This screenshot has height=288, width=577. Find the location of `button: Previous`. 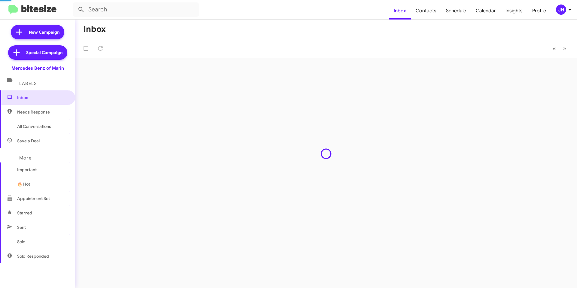

button: Previous is located at coordinates (554, 48).